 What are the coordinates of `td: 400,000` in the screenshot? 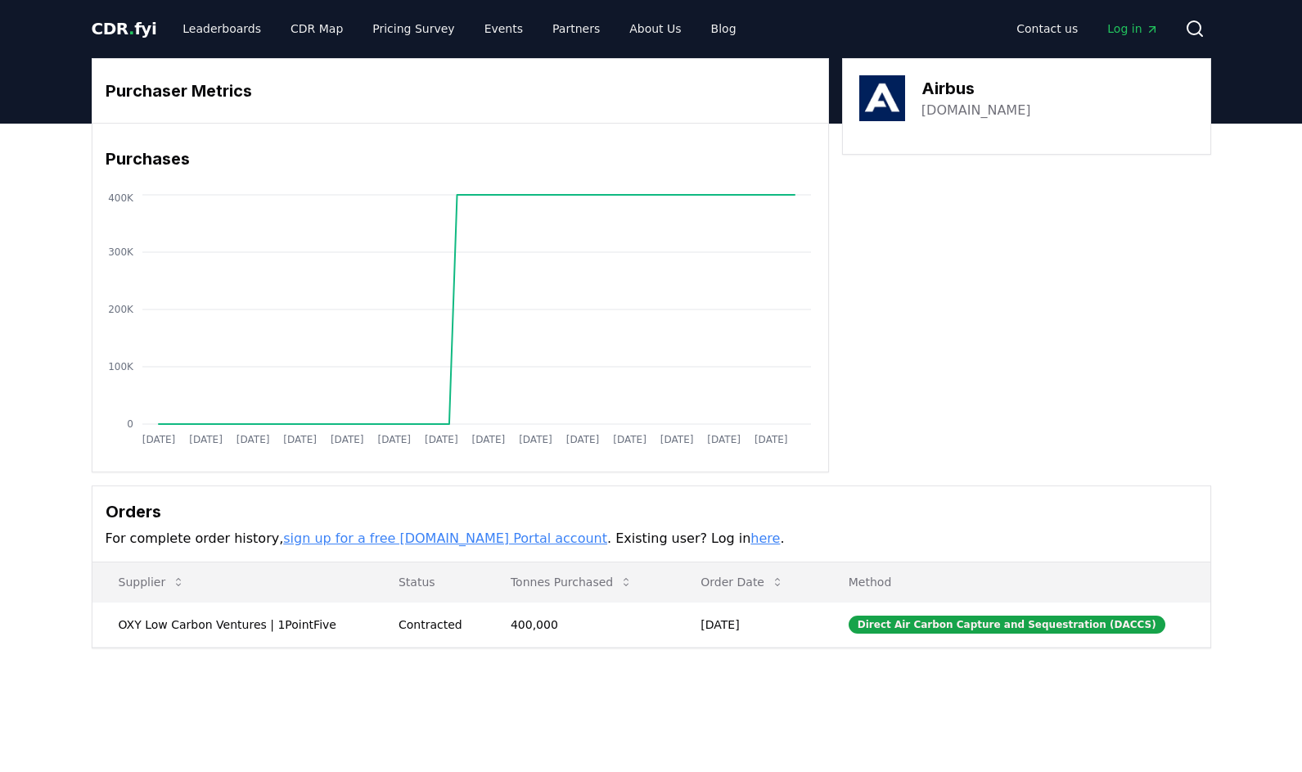 It's located at (579, 623).